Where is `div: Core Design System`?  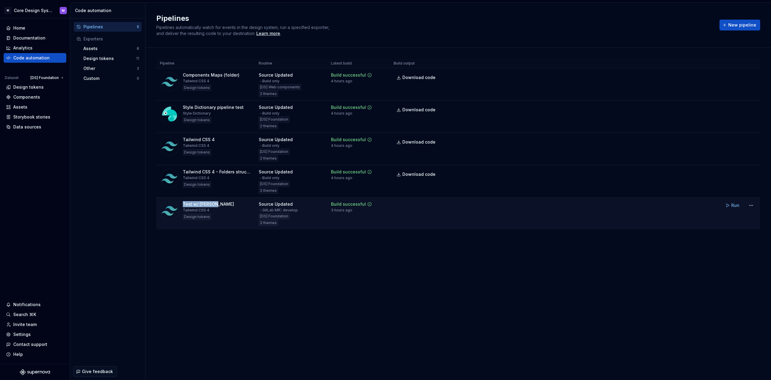 div: Core Design System is located at coordinates (33, 11).